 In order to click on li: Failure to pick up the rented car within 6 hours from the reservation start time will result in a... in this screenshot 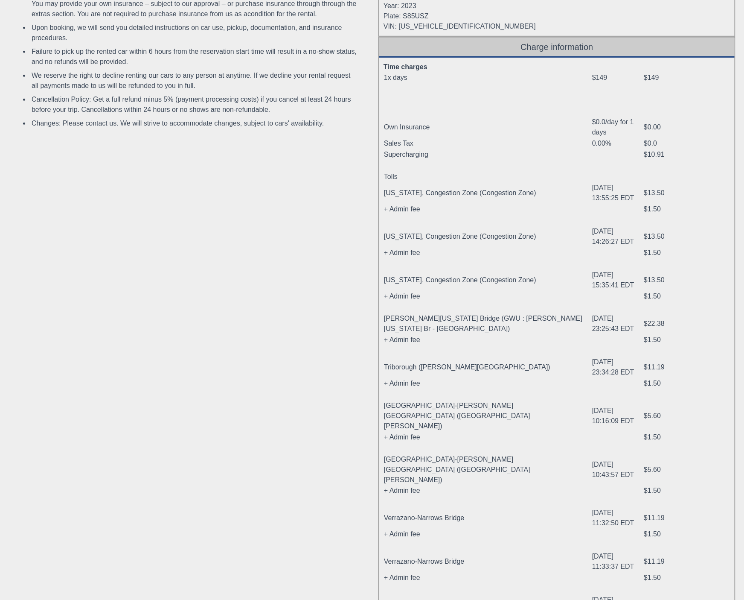, I will do `click(195, 57)`.